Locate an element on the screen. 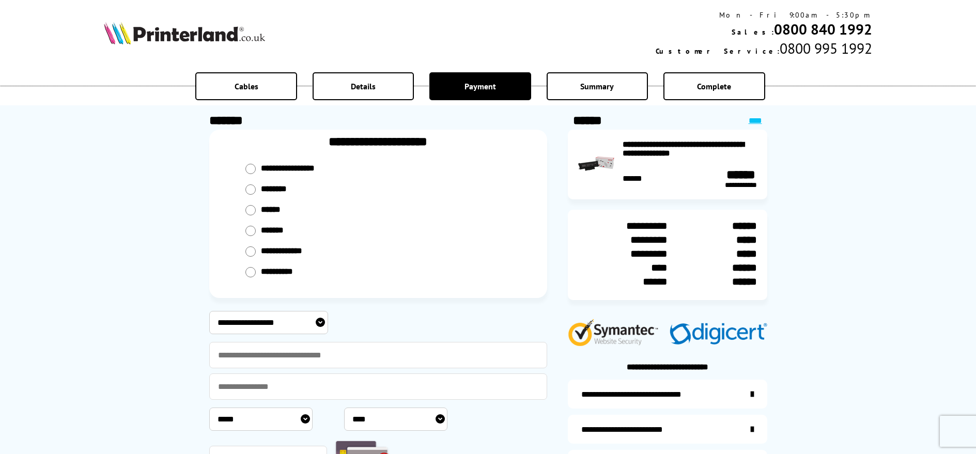 The height and width of the screenshot is (454, 976). span: Payment is located at coordinates (480, 86).